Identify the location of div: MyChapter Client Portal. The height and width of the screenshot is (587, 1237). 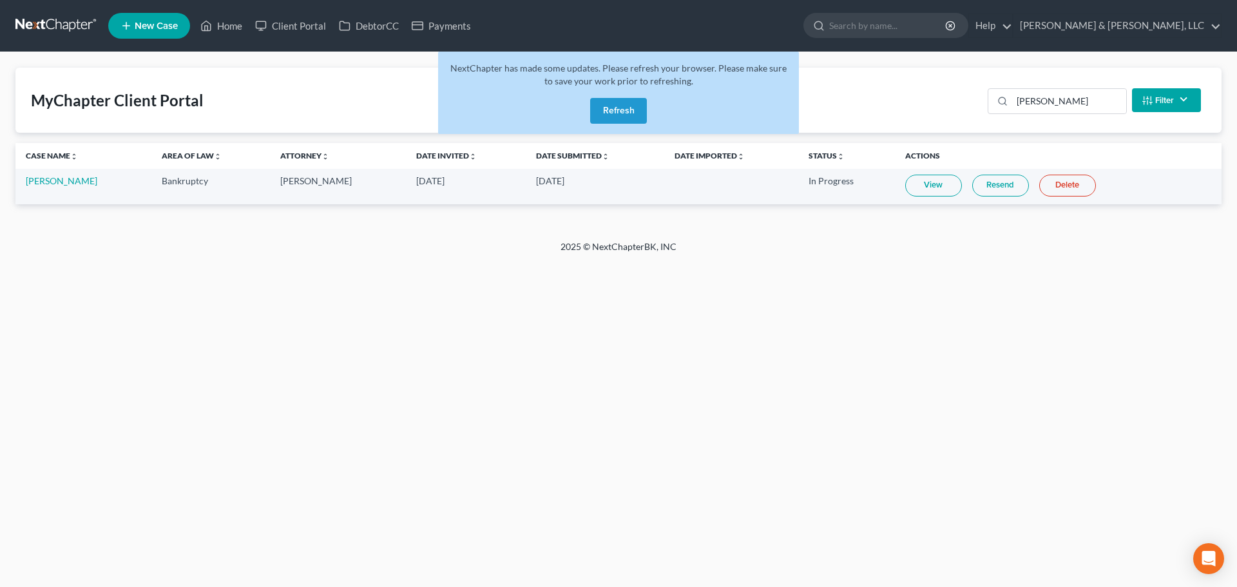
(117, 100).